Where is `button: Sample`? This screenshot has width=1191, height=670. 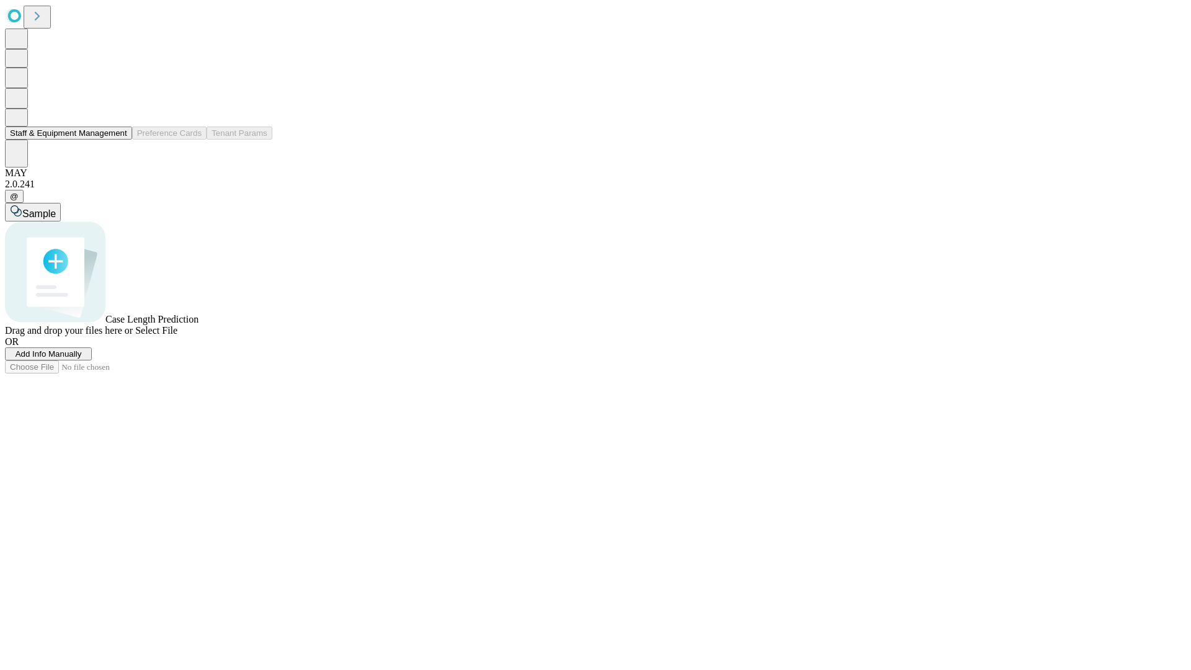
button: Sample is located at coordinates (33, 212).